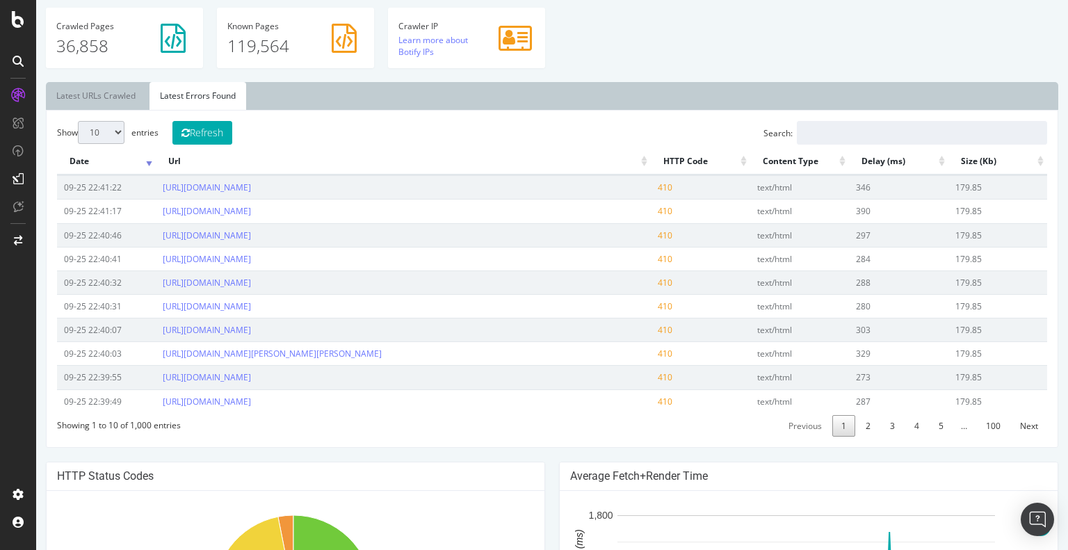 The image size is (1068, 550). What do you see at coordinates (259, 26) in the screenshot?
I see `h4: Pages Known` at bounding box center [259, 26].